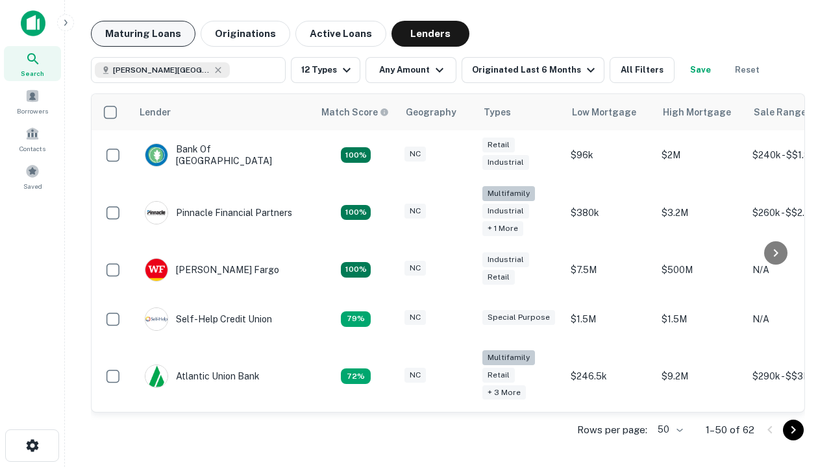  What do you see at coordinates (520, 112) in the screenshot?
I see `th: Types` at bounding box center [520, 112].